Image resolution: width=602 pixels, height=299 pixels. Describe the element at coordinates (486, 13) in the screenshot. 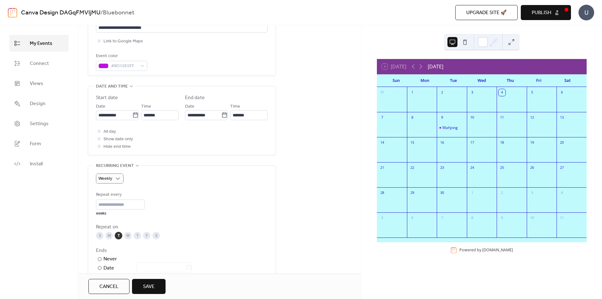

I see `button: Upgrade site 🚀` at that location.